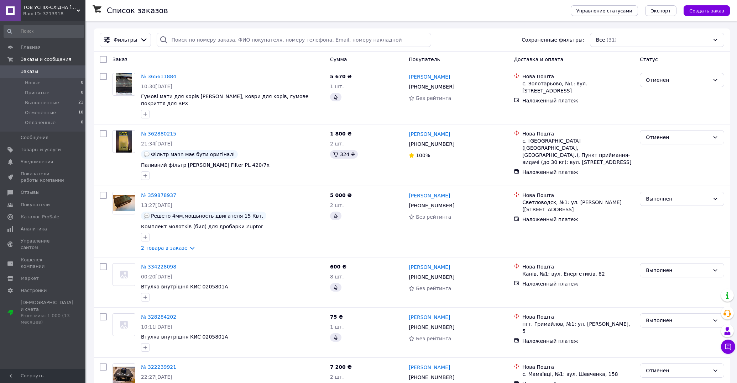  What do you see at coordinates (35, 138) in the screenshot?
I see `span: Сообщения` at bounding box center [35, 138].